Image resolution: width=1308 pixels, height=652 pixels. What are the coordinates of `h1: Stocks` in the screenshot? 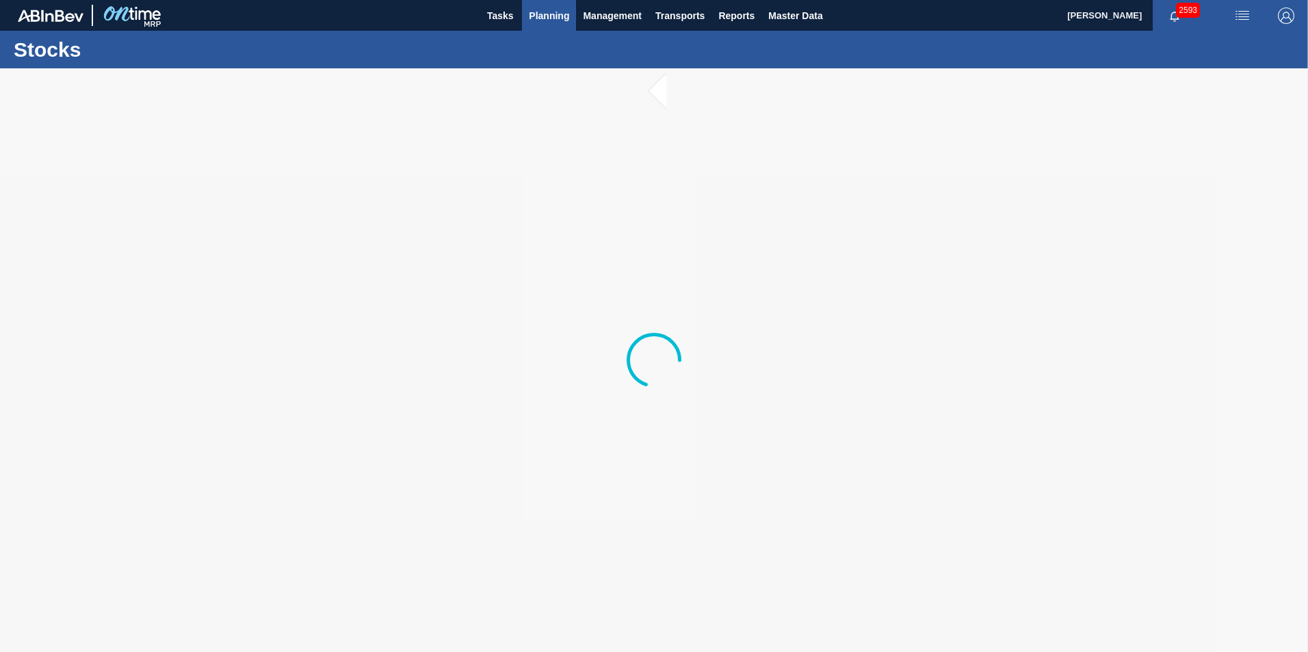 It's located at (135, 49).